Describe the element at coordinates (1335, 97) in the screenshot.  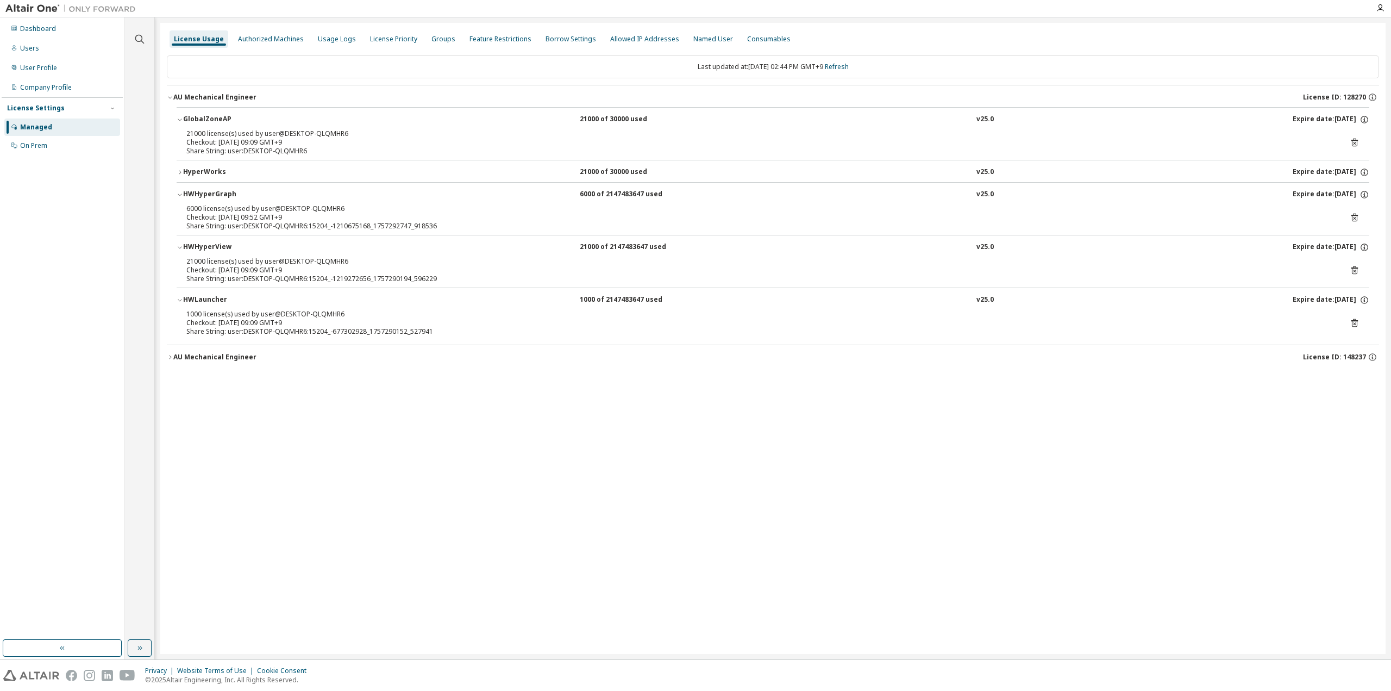
I see `span: License ID: 128270` at that location.